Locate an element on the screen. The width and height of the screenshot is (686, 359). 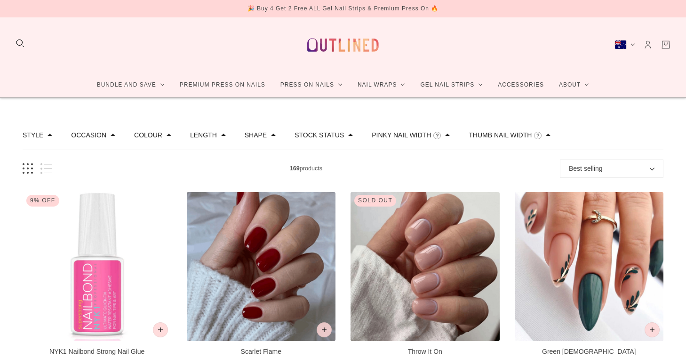
button: Grid view is located at coordinates (28, 169).